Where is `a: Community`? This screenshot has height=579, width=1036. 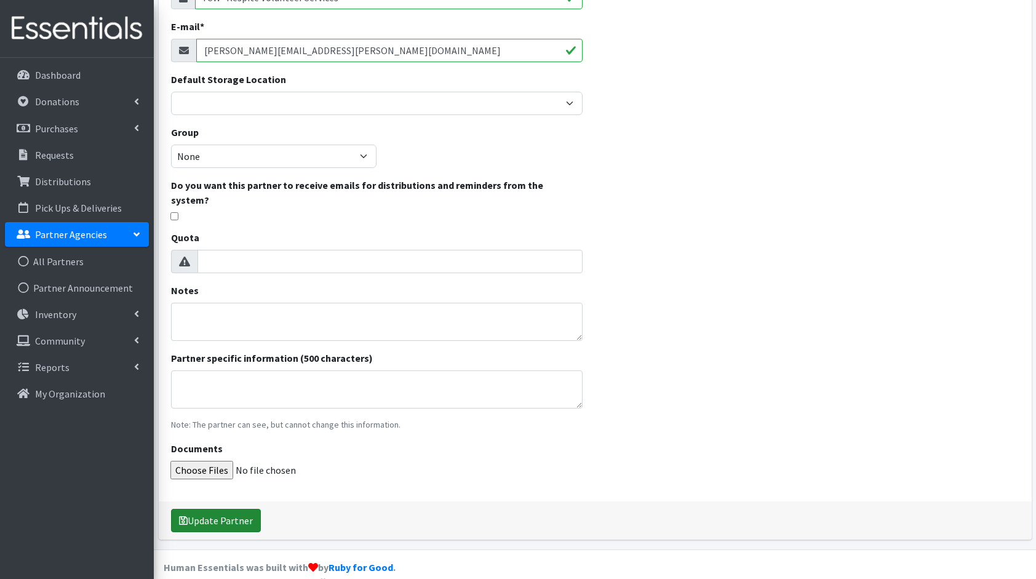 a: Community is located at coordinates (77, 341).